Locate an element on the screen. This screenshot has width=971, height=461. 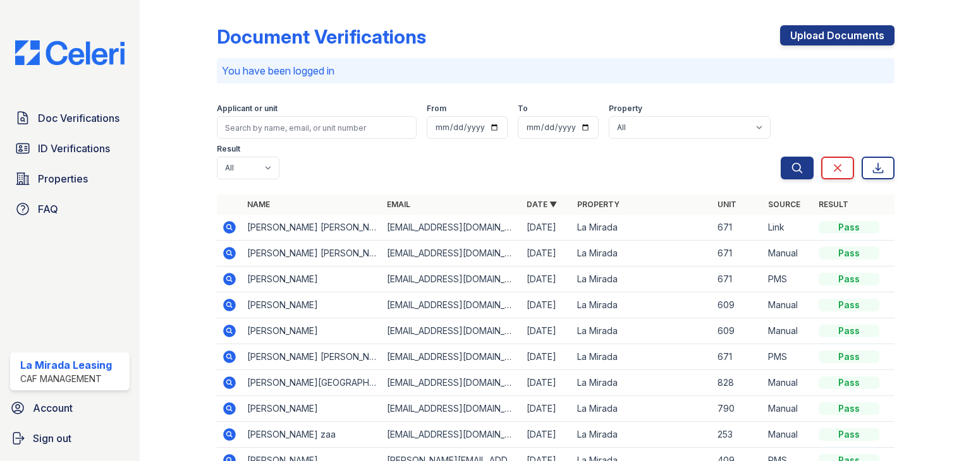
label: From is located at coordinates (436, 109).